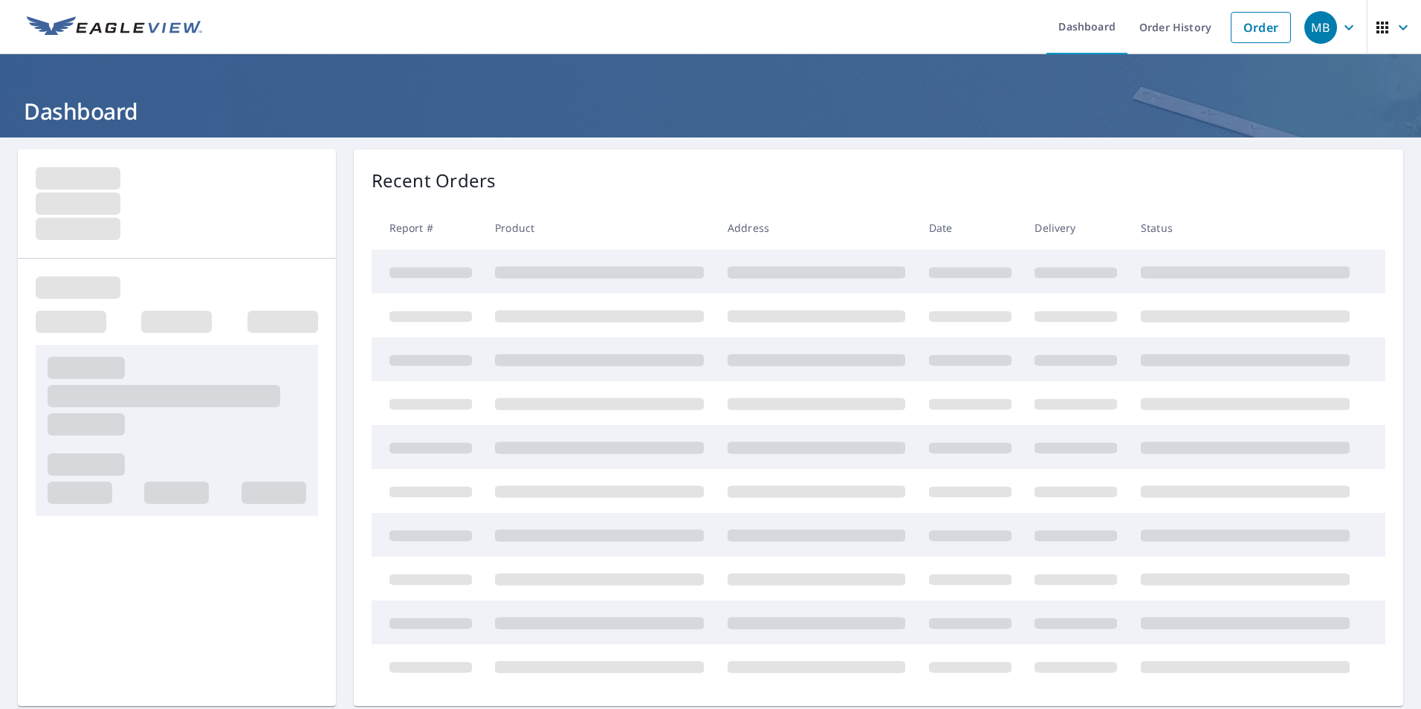  I want to click on p: Recent Orders, so click(434, 181).